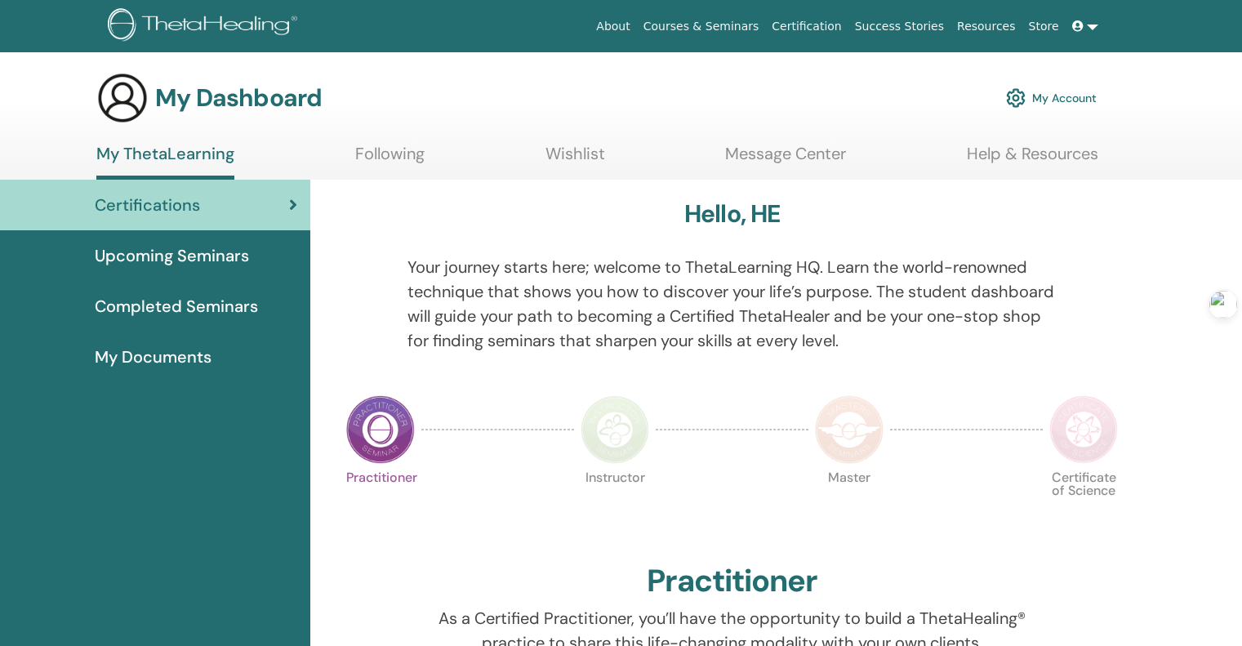  What do you see at coordinates (1032, 159) in the screenshot?
I see `a: Help & Resources` at bounding box center [1032, 159].